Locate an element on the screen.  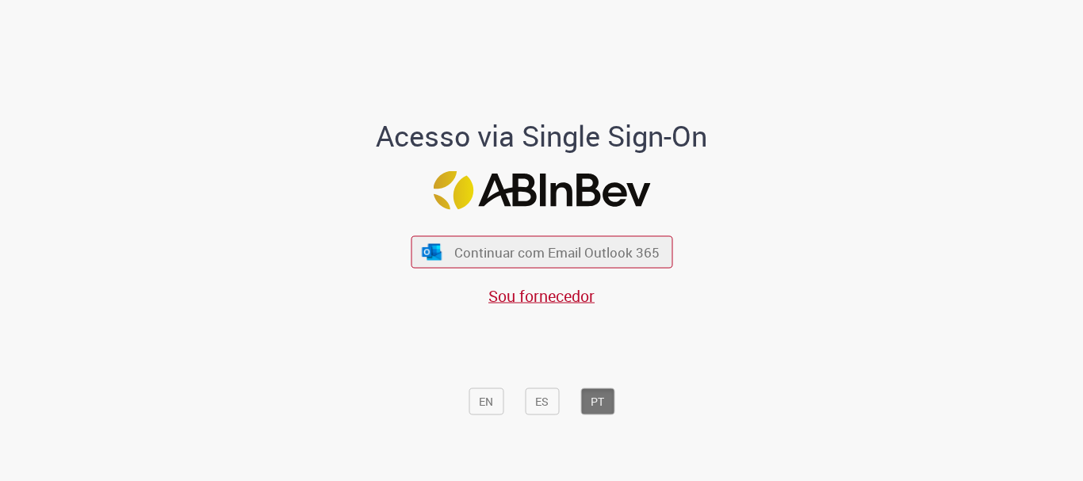
span: Continuar com Email Outlook 365 is located at coordinates (557, 252).